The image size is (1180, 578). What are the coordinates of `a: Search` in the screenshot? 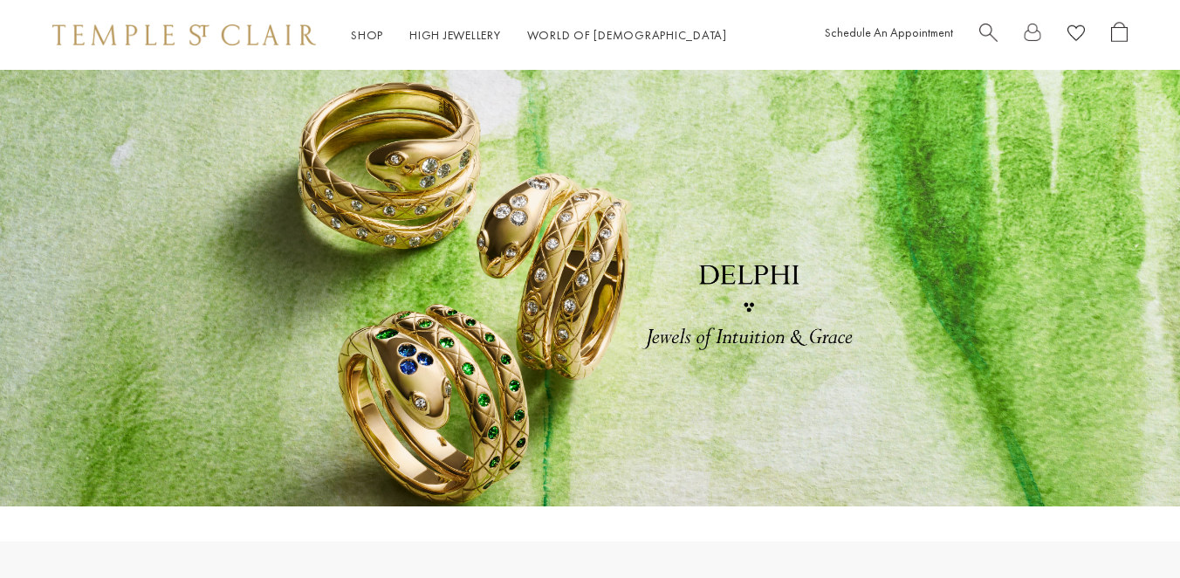 It's located at (988, 35).